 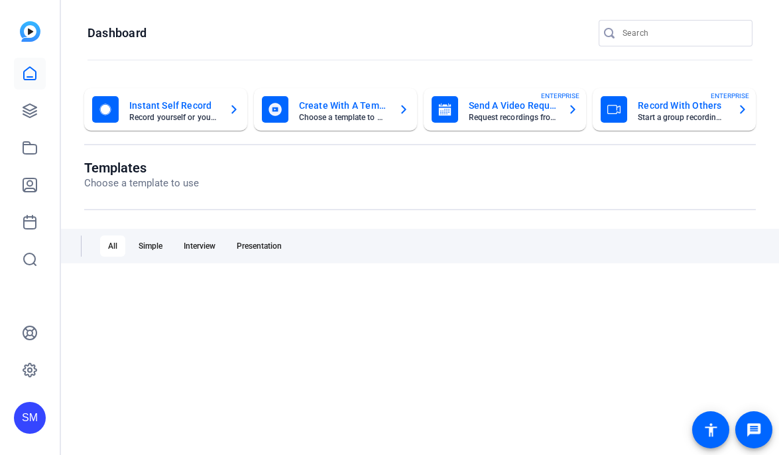 What do you see at coordinates (682, 33) in the screenshot?
I see `input: Search` at bounding box center [682, 33].